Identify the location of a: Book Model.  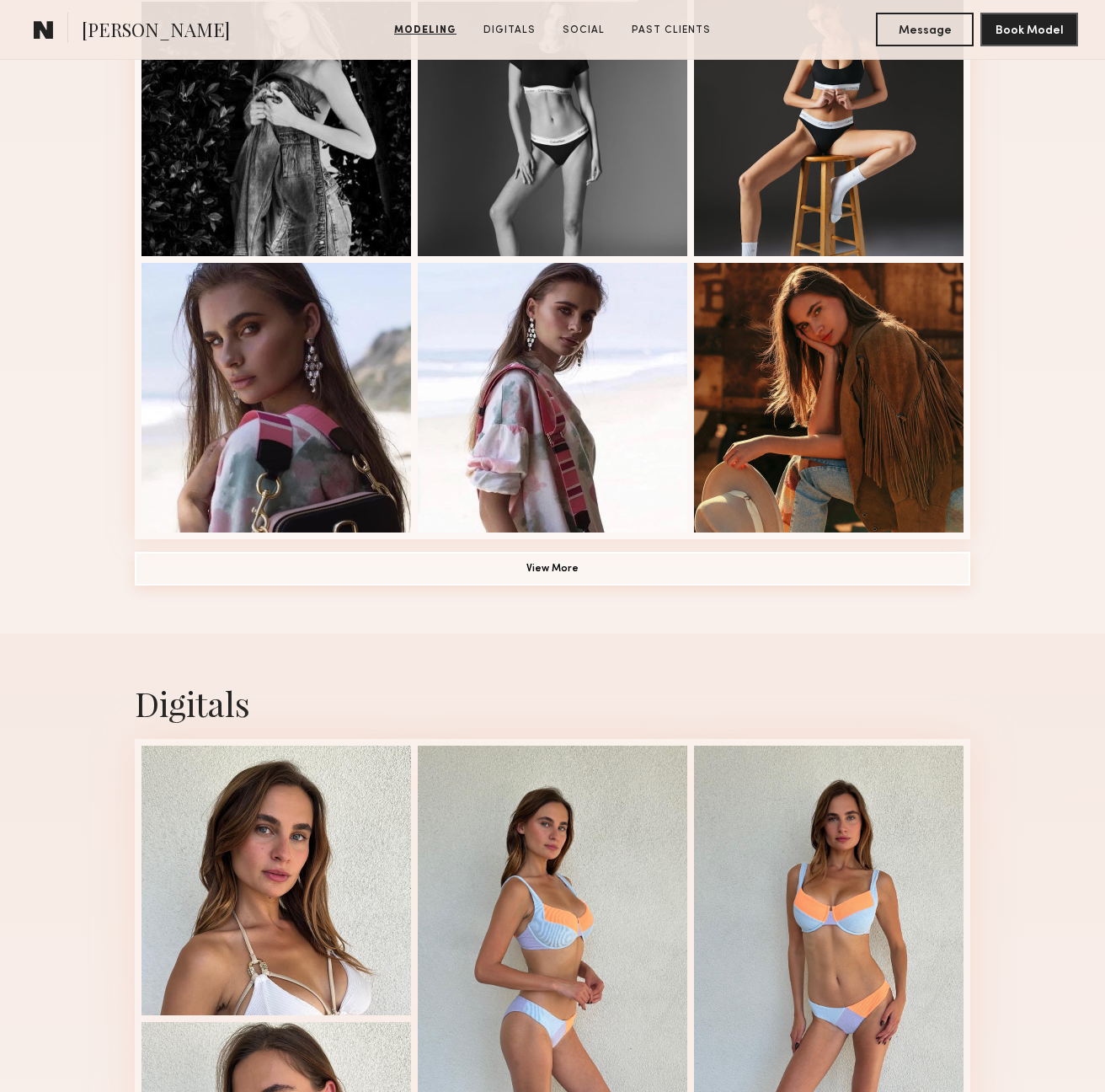
(1030, 29).